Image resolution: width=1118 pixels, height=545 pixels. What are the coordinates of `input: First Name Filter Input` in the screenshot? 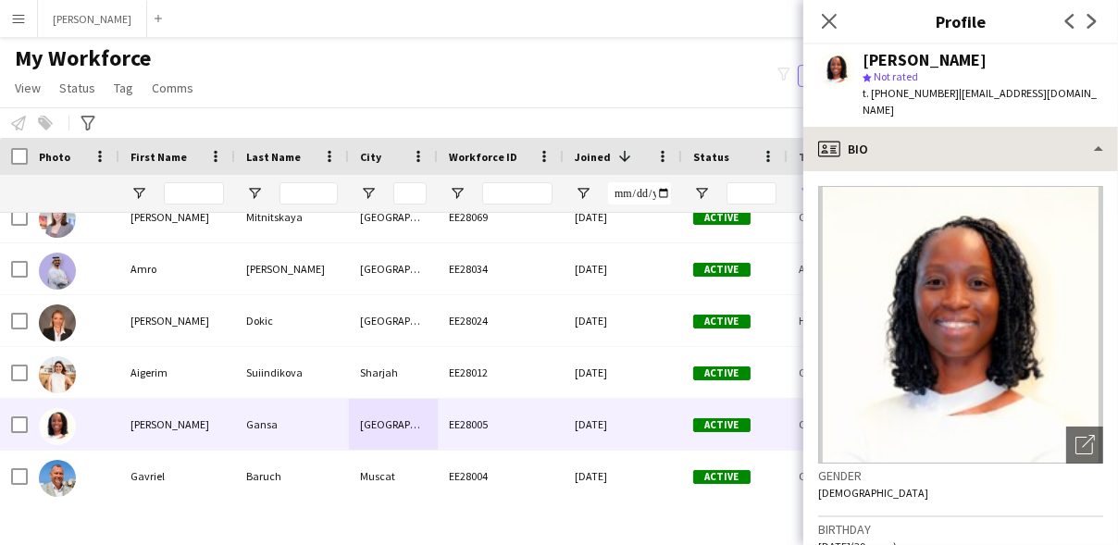 It's located at (193, 193).